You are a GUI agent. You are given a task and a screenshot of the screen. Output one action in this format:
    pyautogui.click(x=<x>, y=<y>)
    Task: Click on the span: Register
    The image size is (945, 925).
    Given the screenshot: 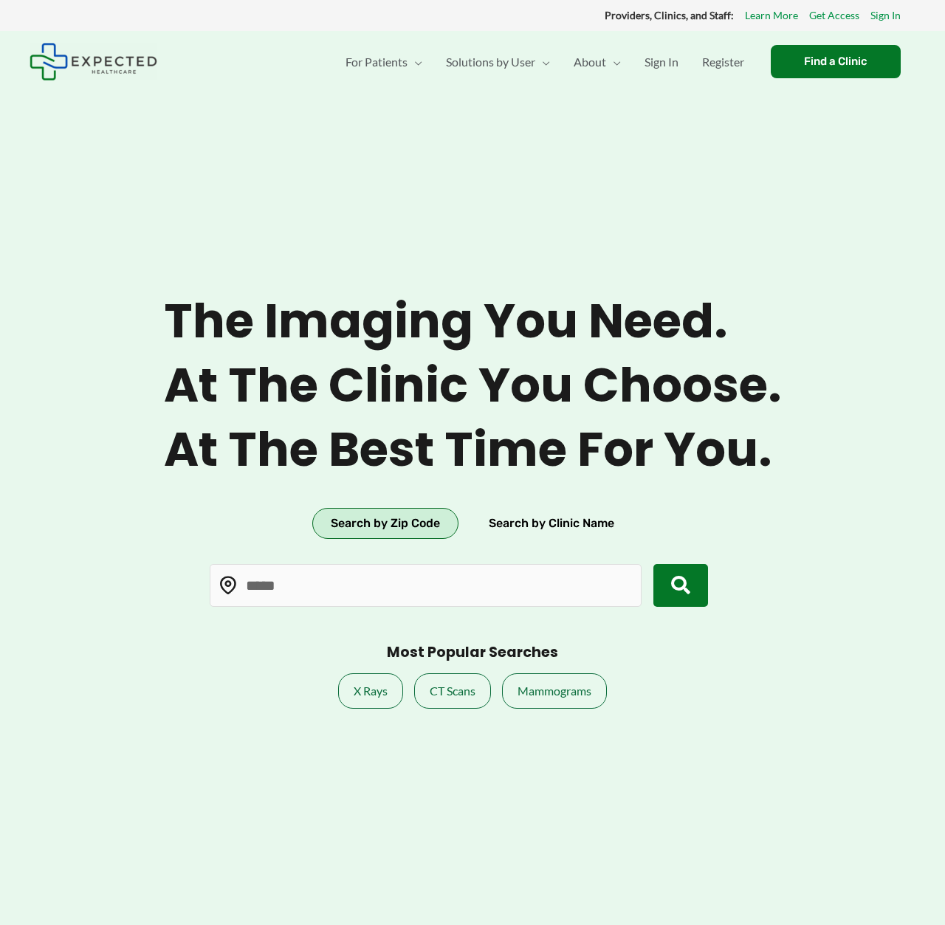 What is the action you would take?
    pyautogui.click(x=723, y=62)
    